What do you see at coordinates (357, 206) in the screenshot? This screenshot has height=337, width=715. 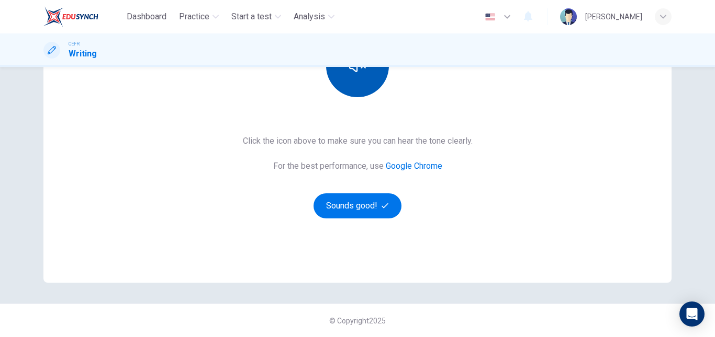 I see `button: Sounds good!` at bounding box center [357, 206].